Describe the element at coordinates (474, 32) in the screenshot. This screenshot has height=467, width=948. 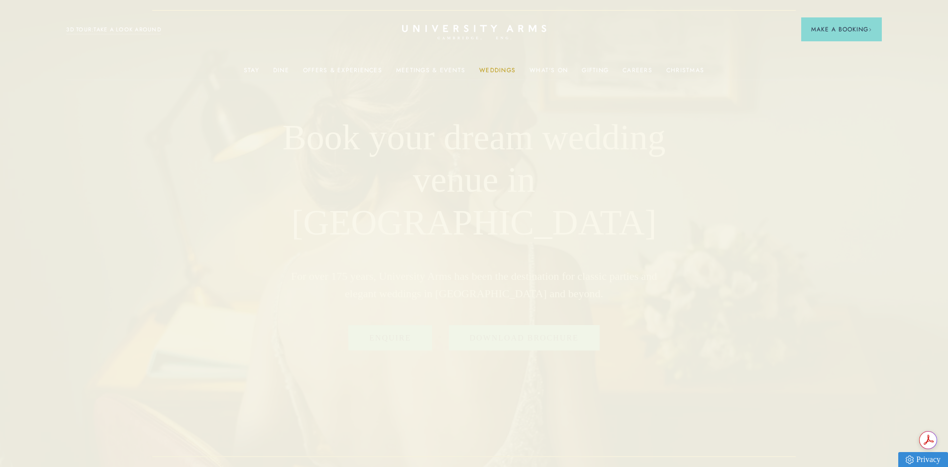
I see `a: Home` at that location.